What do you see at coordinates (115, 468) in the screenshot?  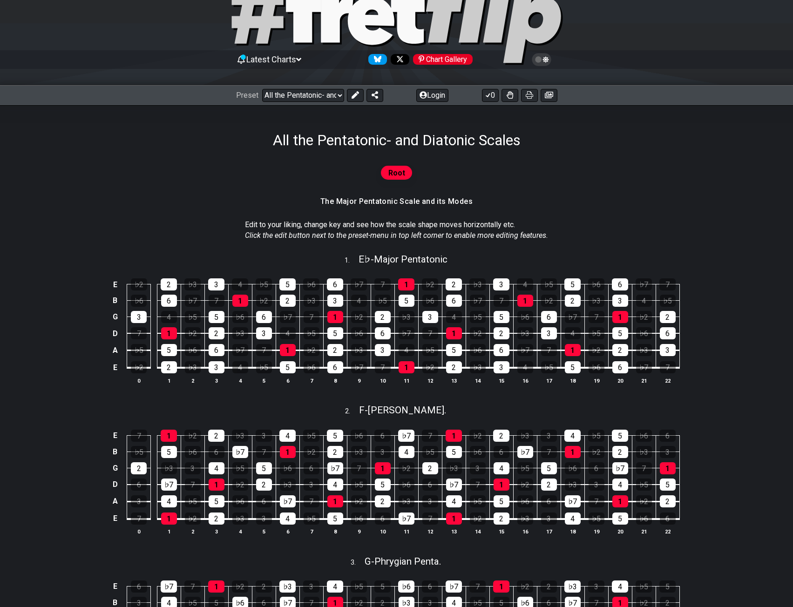 I see `td: G` at bounding box center [115, 468].